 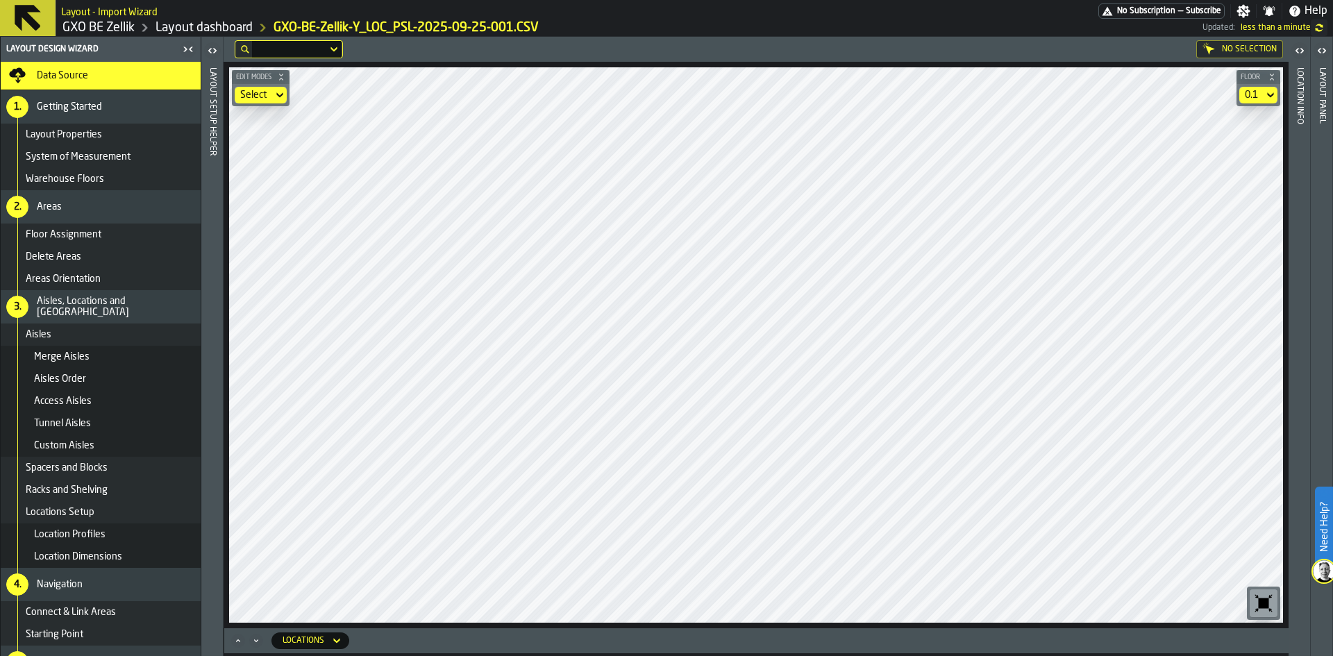 I want to click on li: menu Location Dimensions, so click(x=101, y=557).